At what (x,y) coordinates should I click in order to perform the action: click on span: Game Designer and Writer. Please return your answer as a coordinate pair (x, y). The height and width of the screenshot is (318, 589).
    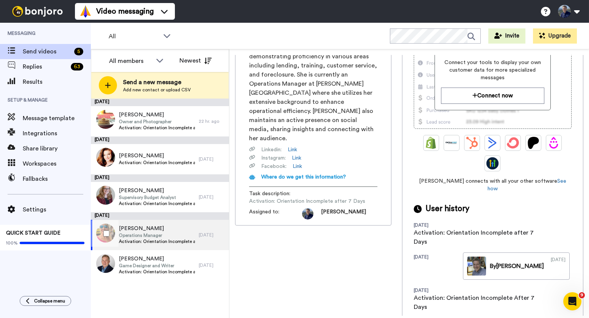
    Looking at the image, I should click on (157, 265).